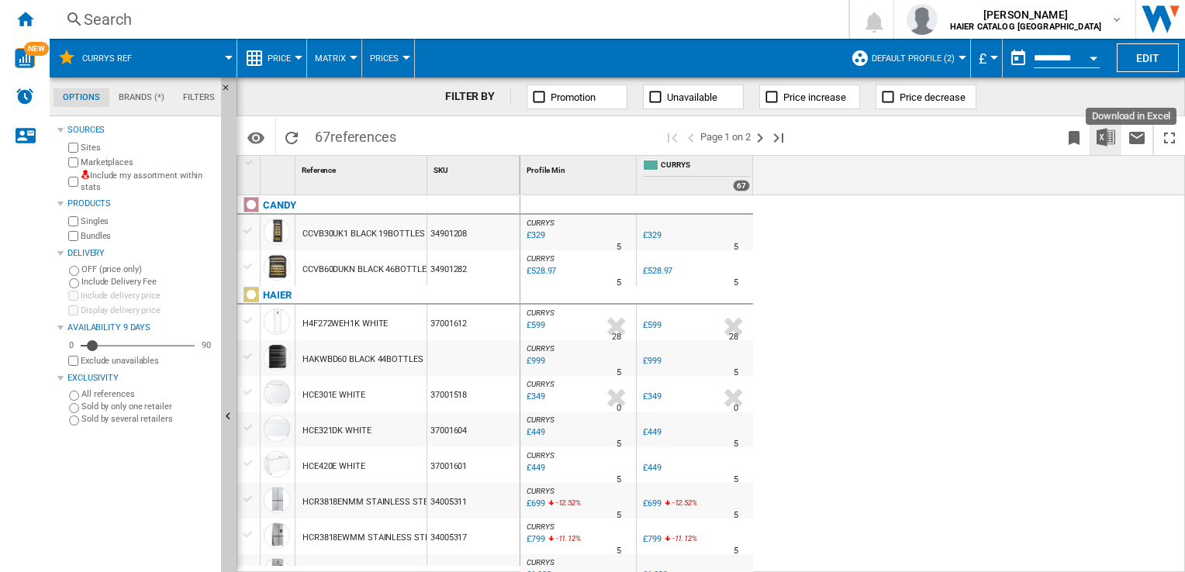  I want to click on div: Last updated : Thursday, 25 September 2025 05:25, so click(534, 540).